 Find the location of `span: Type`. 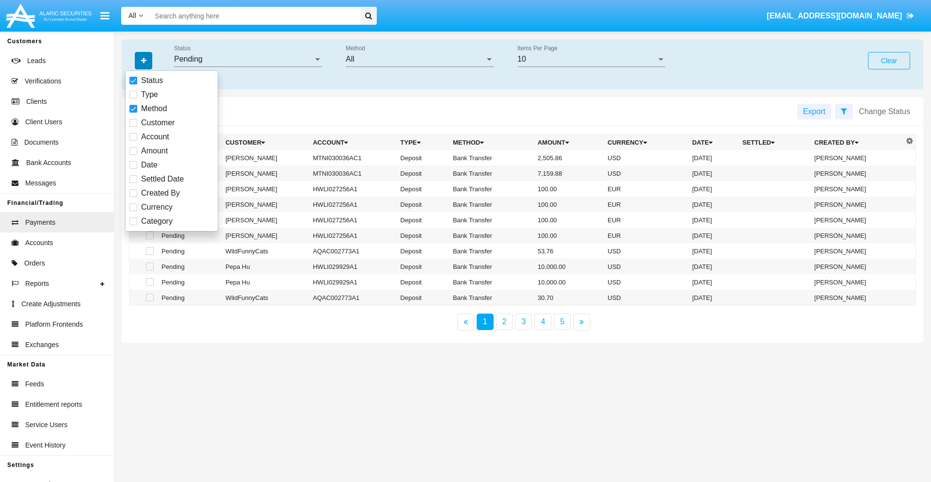

span: Type is located at coordinates (149, 95).